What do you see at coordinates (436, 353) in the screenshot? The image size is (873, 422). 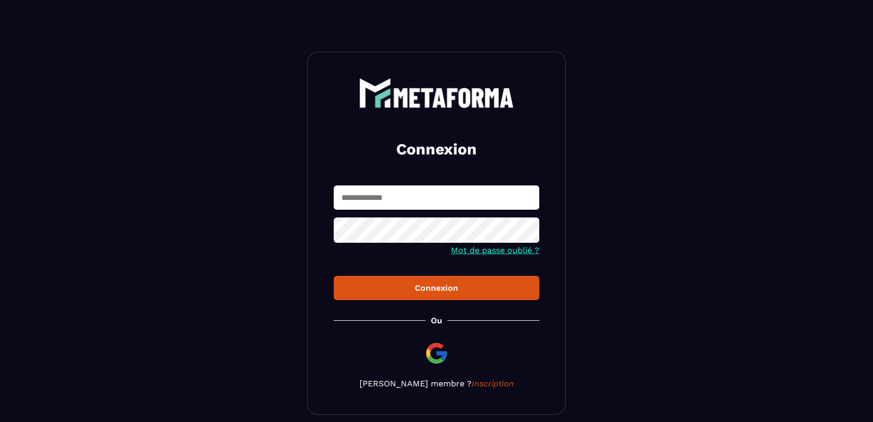 I see `img: google` at bounding box center [436, 353].